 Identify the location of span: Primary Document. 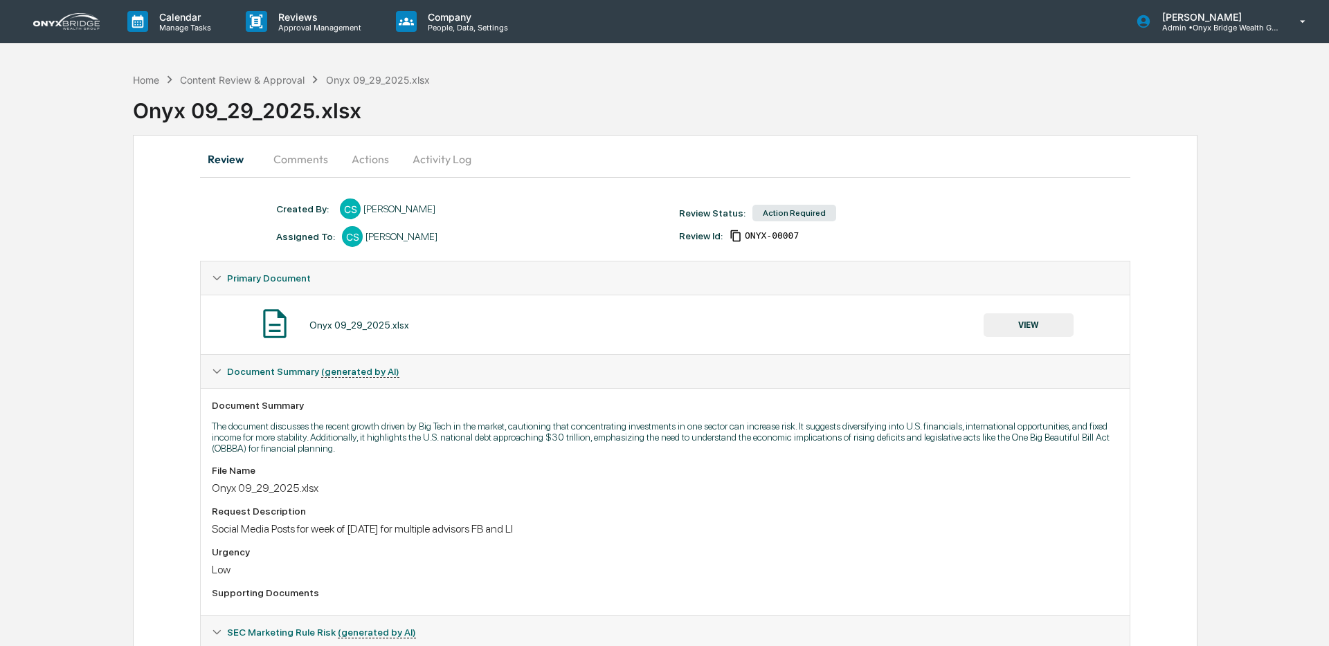
(269, 278).